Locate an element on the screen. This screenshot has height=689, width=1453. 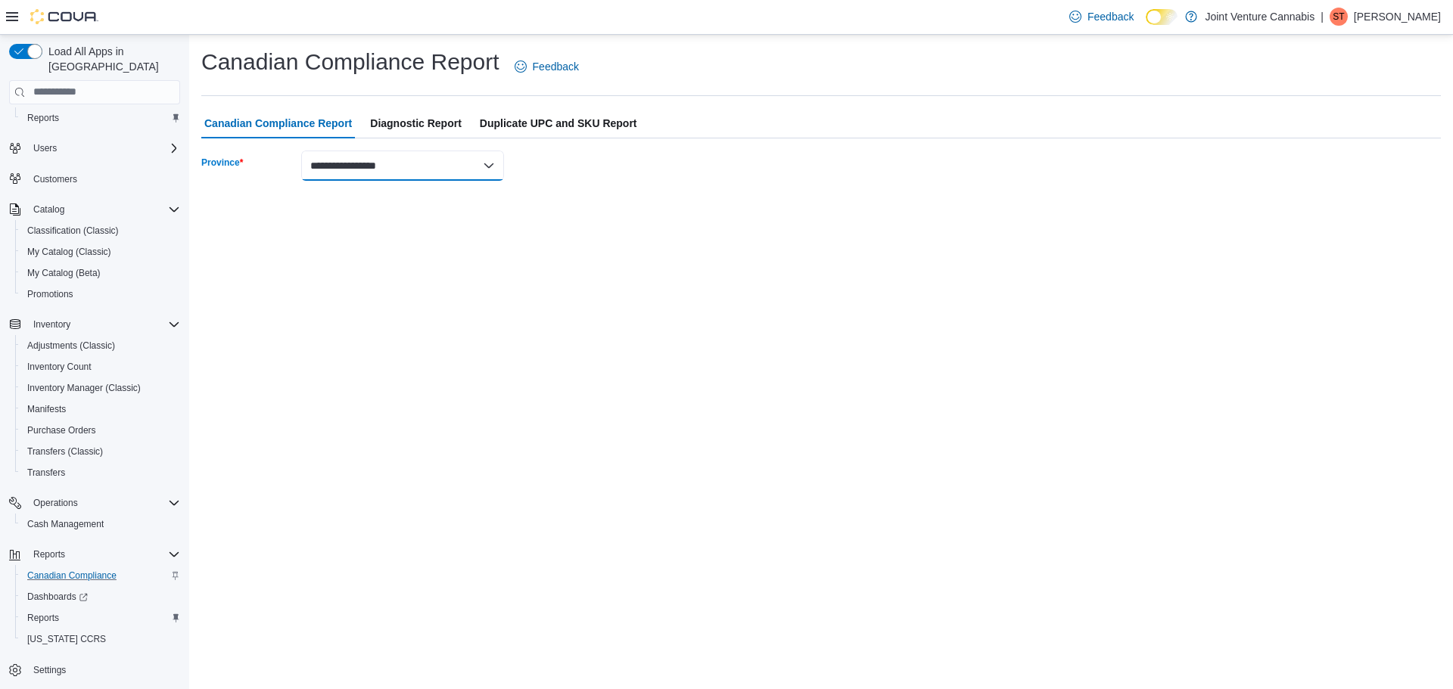
a: My Catalog (Classic) is located at coordinates (69, 252).